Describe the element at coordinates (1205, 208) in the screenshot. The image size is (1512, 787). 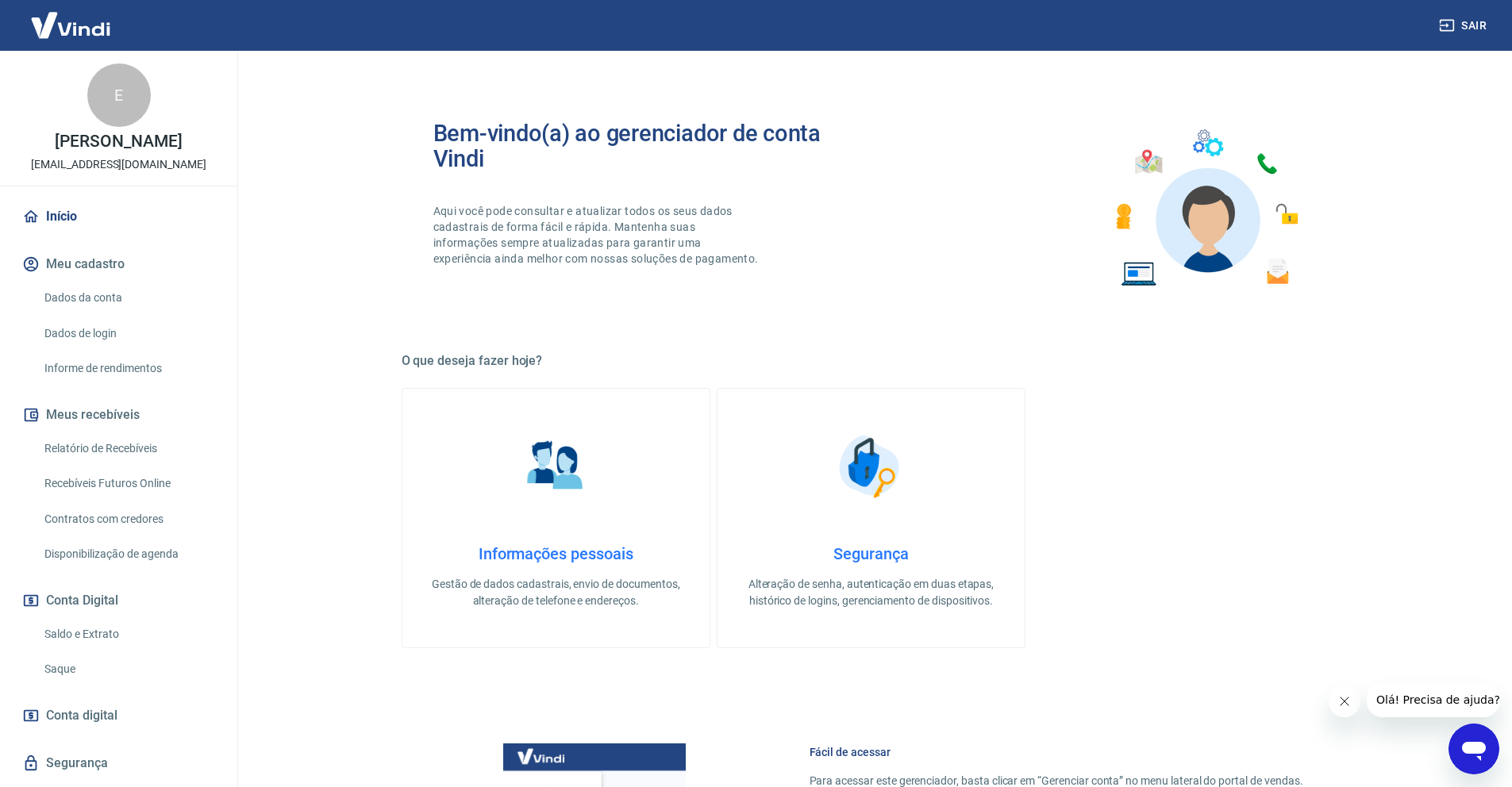
I see `img: Imagem de um avatar masculino com diversos icones exemplificando as funcionalidades do gerenciado...` at that location.